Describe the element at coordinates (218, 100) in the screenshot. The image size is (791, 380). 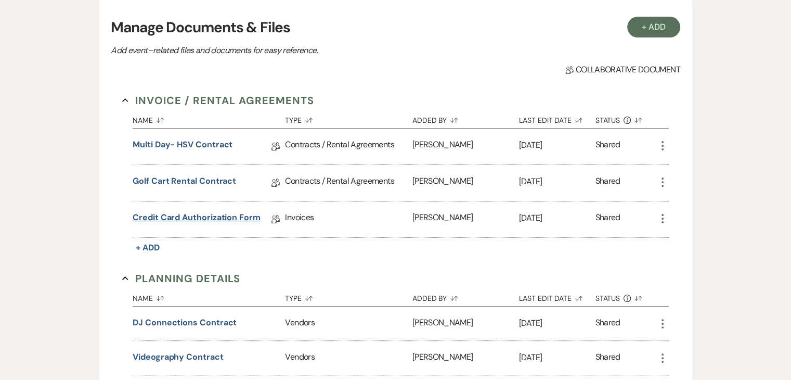
I see `button: Invoice / Rental Agreements` at that location.